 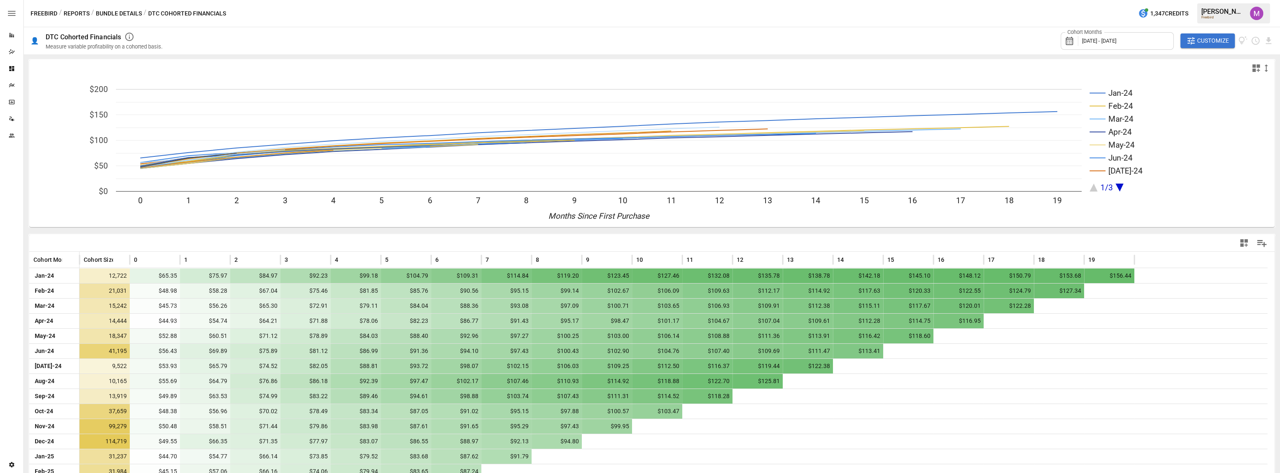 What do you see at coordinates (508, 381) in the screenshot?
I see `span: $107.46` at bounding box center [508, 381].